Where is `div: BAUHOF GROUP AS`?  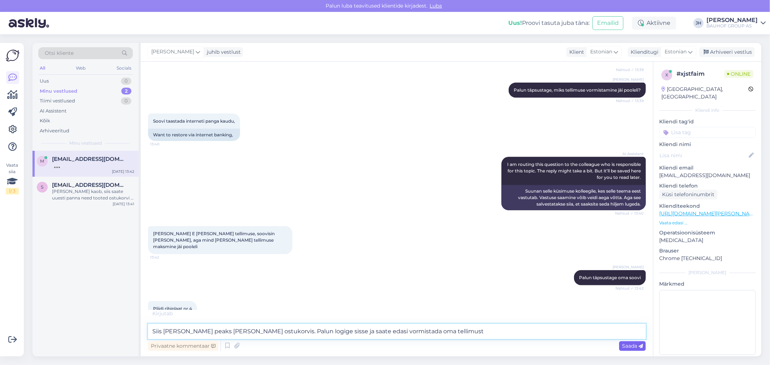
div: BAUHOF GROUP AS is located at coordinates (732, 26).